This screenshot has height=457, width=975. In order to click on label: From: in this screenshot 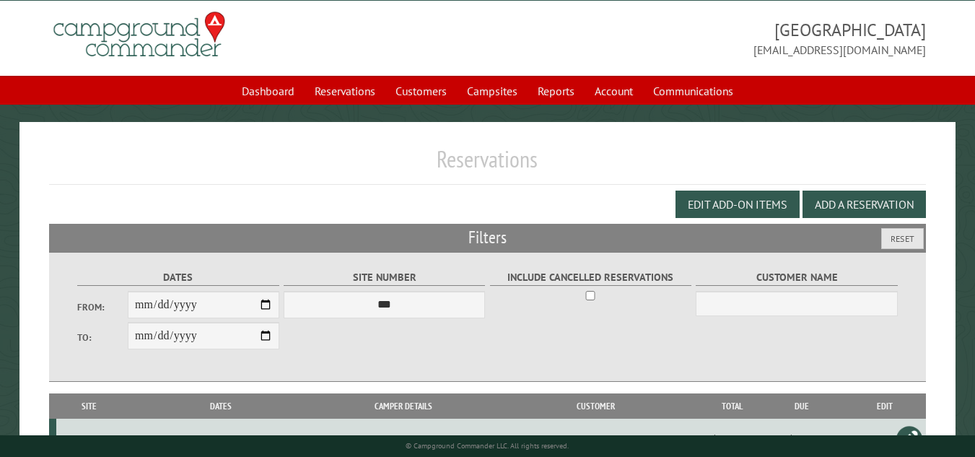, I will do `click(103, 307)`.